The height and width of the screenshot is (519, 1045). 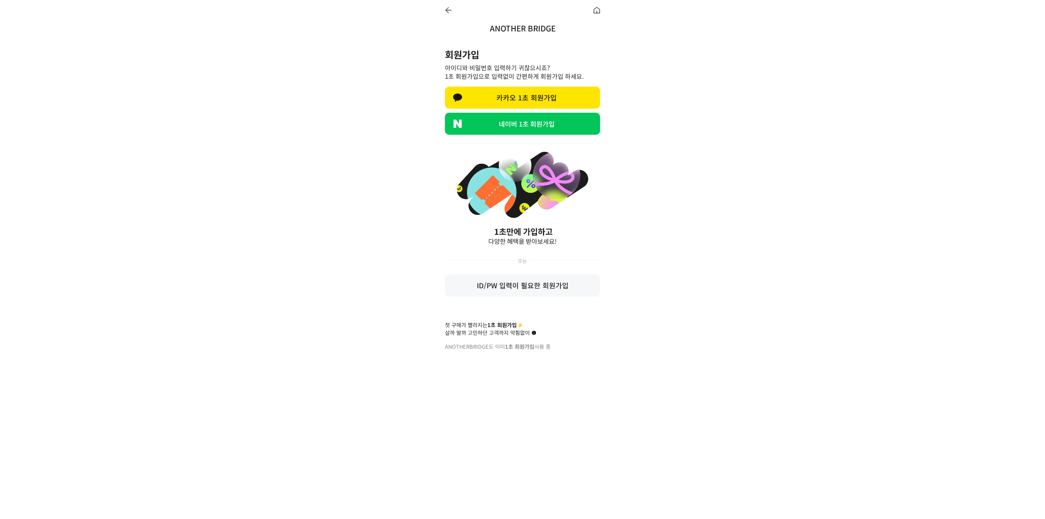 I want to click on div: 첫 구매가 빨라지는 ⚡️, so click(x=523, y=325).